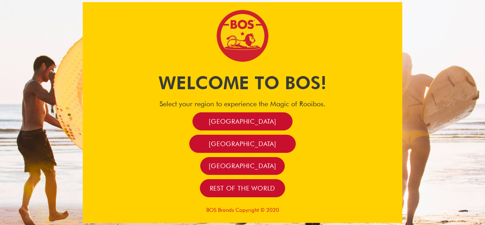 The image size is (485, 225). What do you see at coordinates (243, 210) in the screenshot?
I see `p: BOS Brands Copyright © 2020` at bounding box center [243, 210].